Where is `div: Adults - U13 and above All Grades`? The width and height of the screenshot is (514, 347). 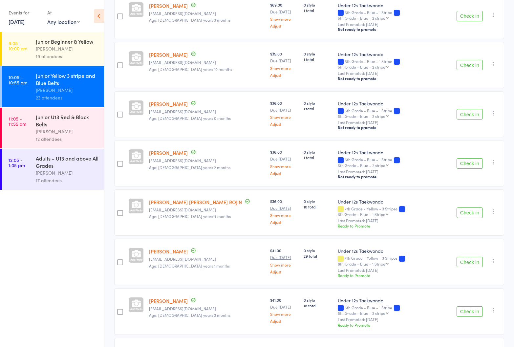 div: Adults - U13 and above All Grades is located at coordinates (67, 162).